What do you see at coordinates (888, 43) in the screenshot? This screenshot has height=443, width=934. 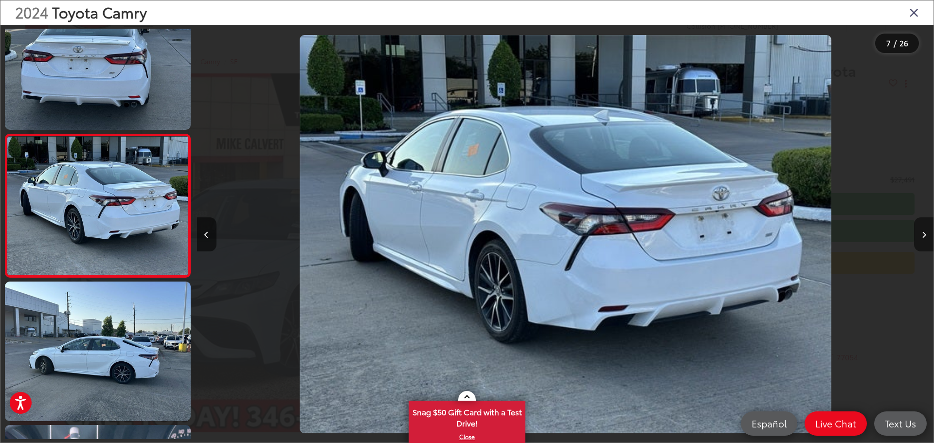 I see `span: 7` at bounding box center [888, 43].